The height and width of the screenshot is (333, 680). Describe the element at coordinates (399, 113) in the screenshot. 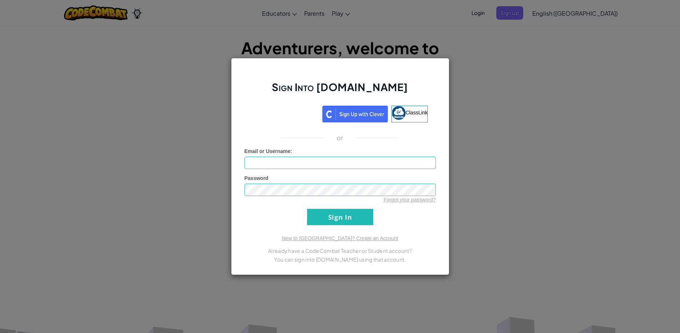

I see `img: classlink-logo-small.png` at that location.